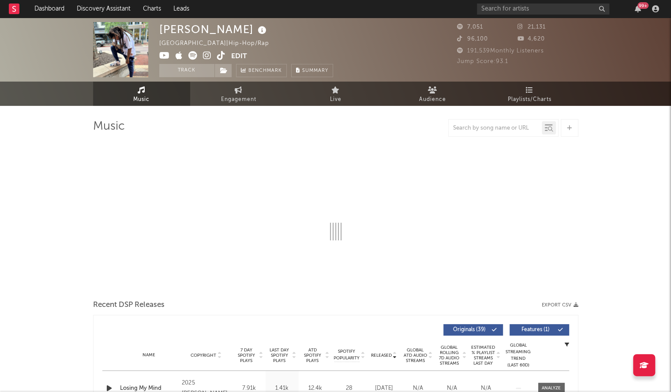 This screenshot has width=671, height=392. What do you see at coordinates (638, 9) in the screenshot?
I see `button: 99+` at bounding box center [638, 9].